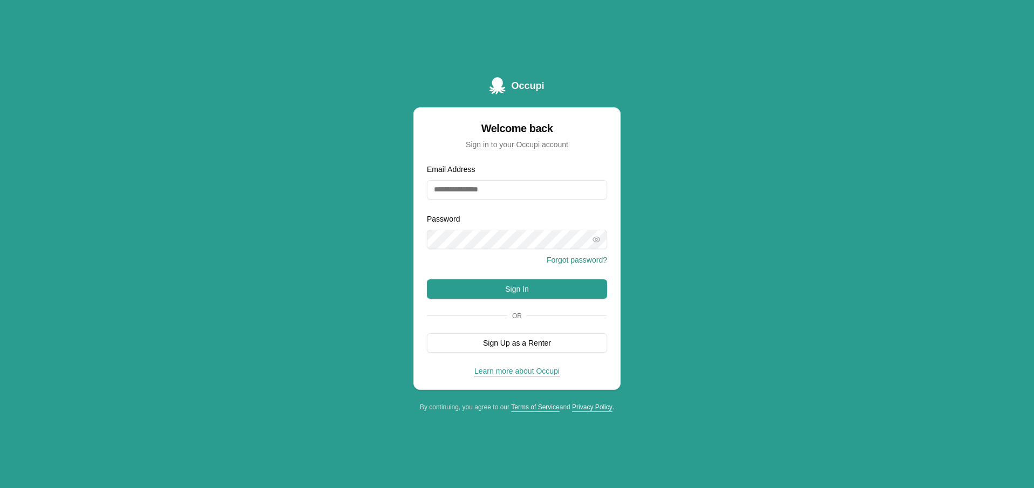 The height and width of the screenshot is (488, 1034). I want to click on div: By continuing, you agree to our and ., so click(517, 407).